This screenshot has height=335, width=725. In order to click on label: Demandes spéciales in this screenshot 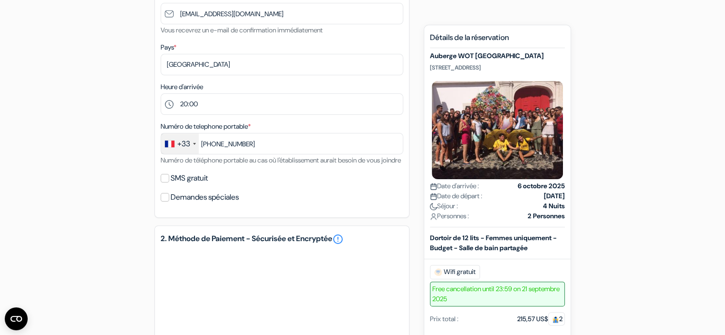, I will do `click(205, 197)`.